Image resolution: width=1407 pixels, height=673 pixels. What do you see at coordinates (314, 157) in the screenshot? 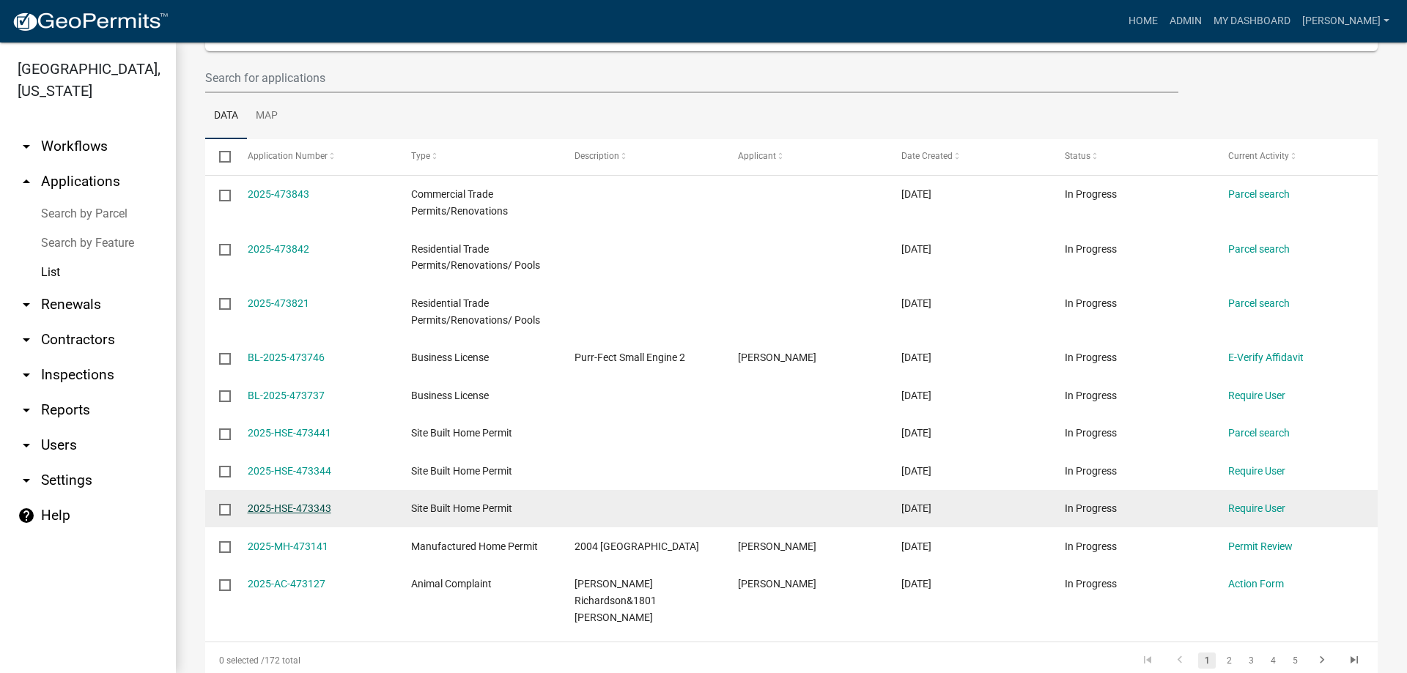
I see `datatable-header-cell: Application Number` at bounding box center [314, 157].